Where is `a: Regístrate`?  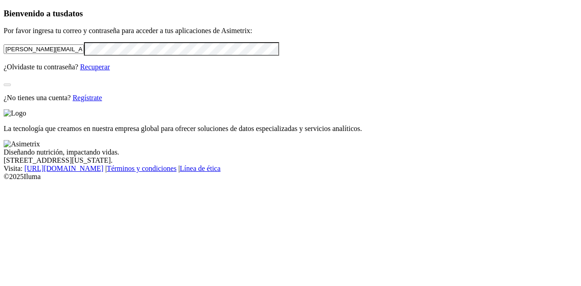
a: Regístrate is located at coordinates (87, 98).